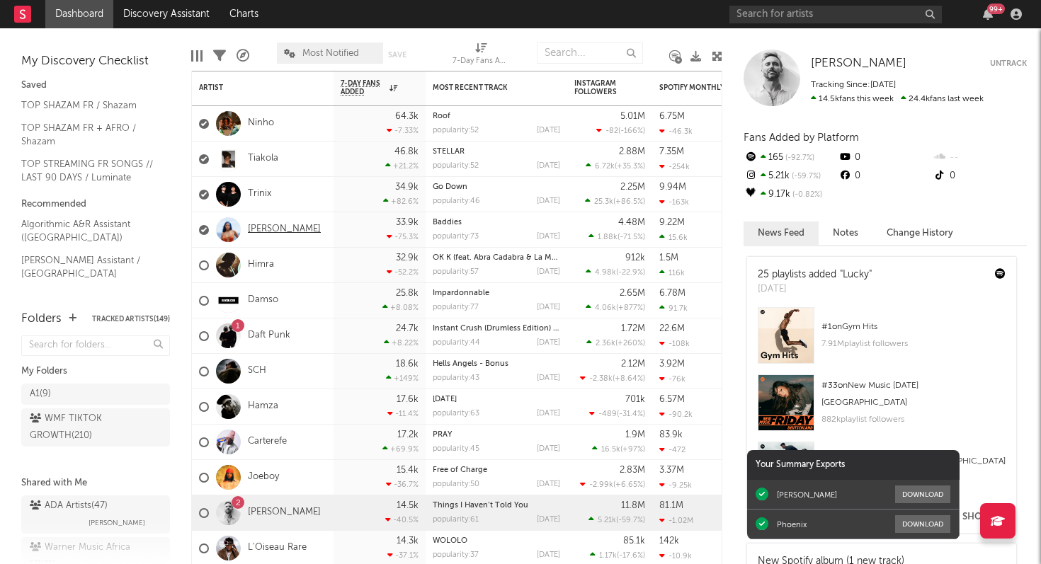  I want to click on div: popularity: 57, so click(455, 272).